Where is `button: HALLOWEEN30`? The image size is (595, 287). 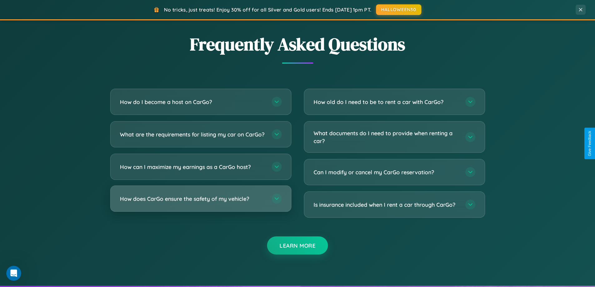
button: HALLOWEEN30 is located at coordinates (399, 10).